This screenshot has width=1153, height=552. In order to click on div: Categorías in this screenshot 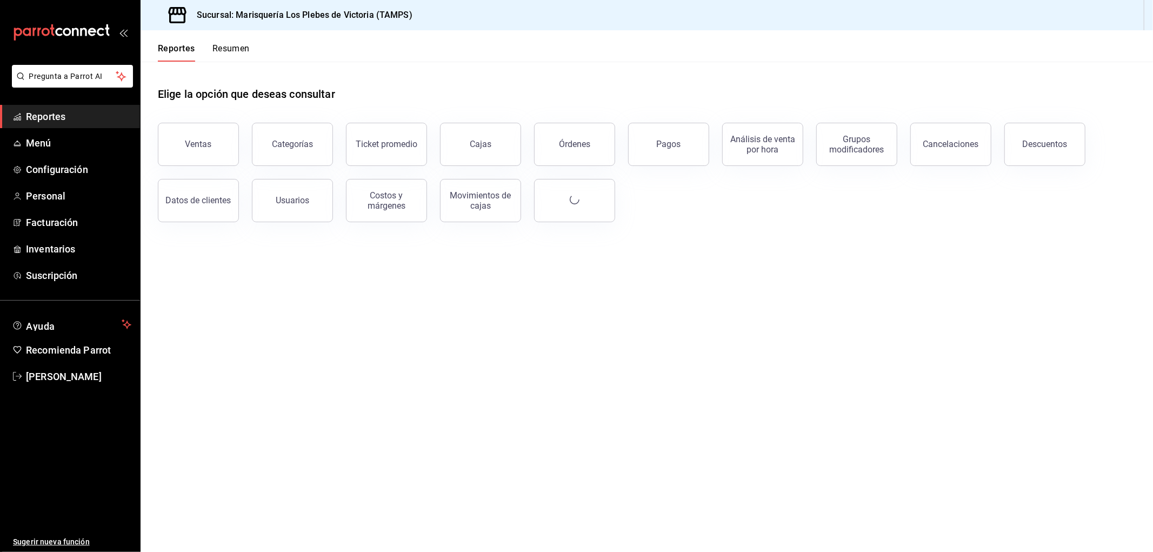, I will do `click(292, 144)`.